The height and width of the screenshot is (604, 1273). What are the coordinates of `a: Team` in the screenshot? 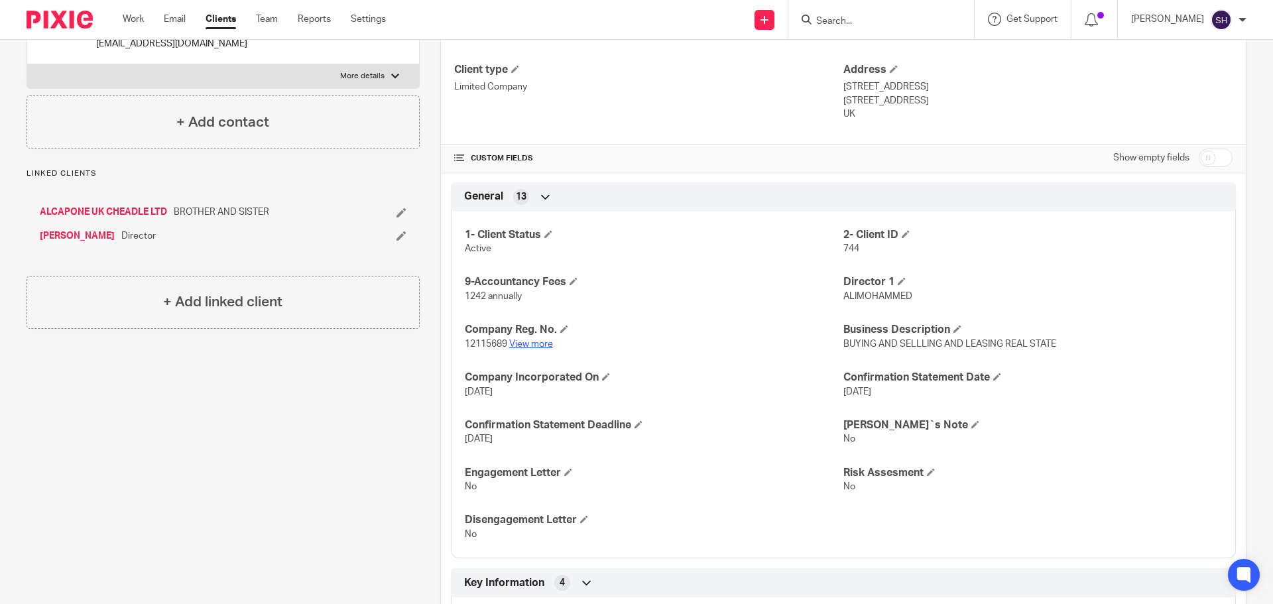 It's located at (267, 19).